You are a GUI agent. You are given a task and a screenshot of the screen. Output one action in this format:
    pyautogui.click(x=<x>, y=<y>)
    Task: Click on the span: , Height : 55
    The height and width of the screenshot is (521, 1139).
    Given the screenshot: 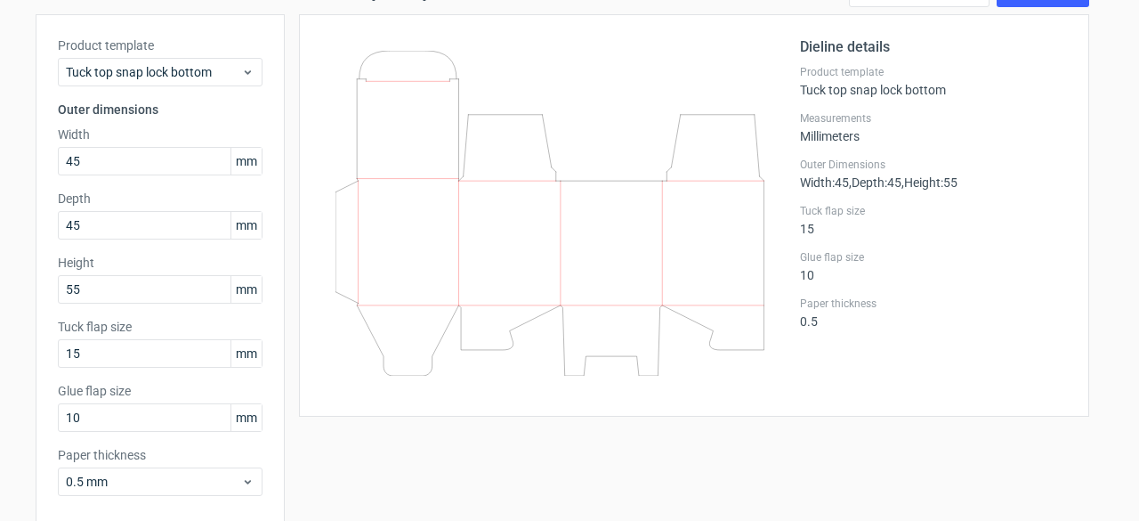 What is the action you would take?
    pyautogui.click(x=929, y=182)
    